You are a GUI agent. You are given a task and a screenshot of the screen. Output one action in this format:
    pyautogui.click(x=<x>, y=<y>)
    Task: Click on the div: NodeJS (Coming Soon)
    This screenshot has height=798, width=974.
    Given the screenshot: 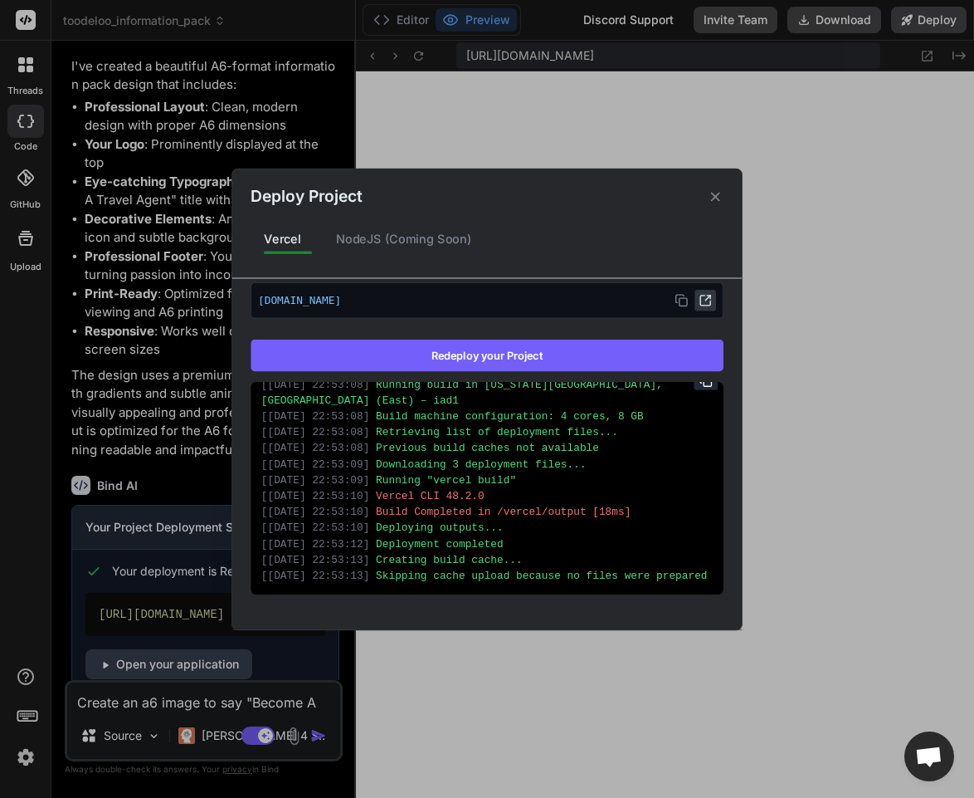 What is the action you would take?
    pyautogui.click(x=404, y=239)
    